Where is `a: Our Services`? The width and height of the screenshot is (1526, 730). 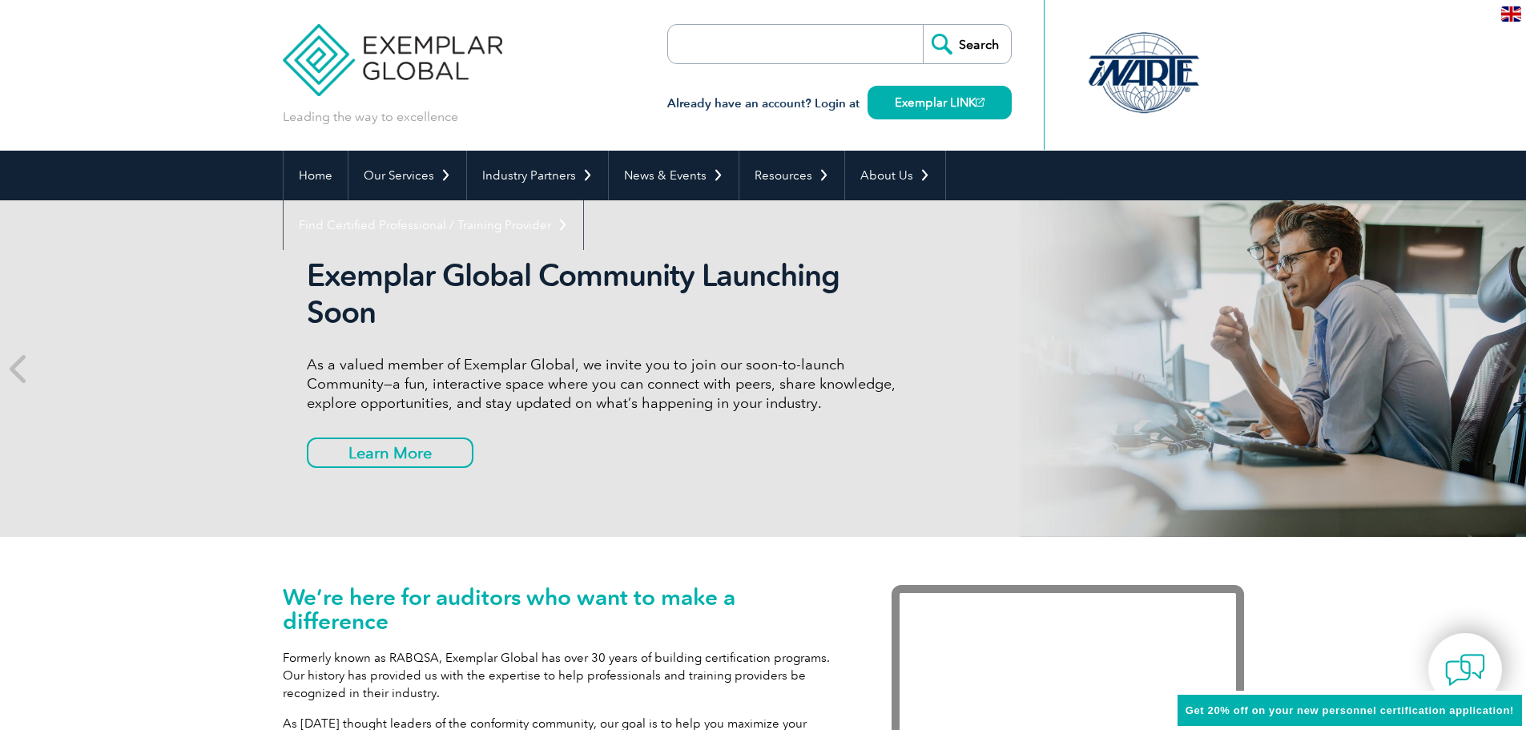 a: Our Services is located at coordinates (407, 175).